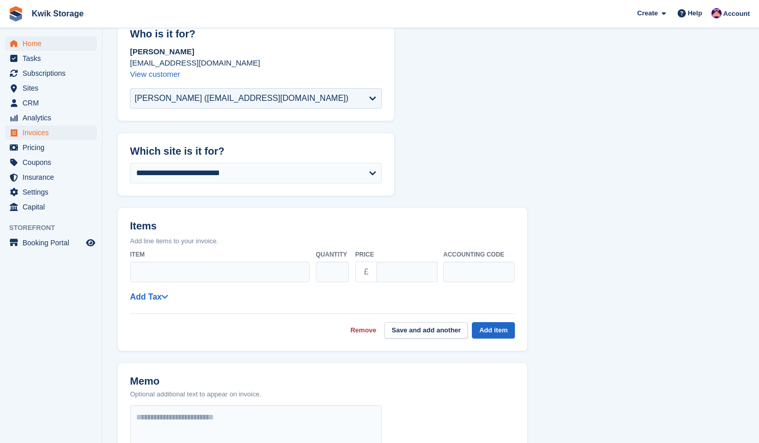 The image size is (759, 443). Describe the element at coordinates (91, 243) in the screenshot. I see `a: Preview store` at that location.